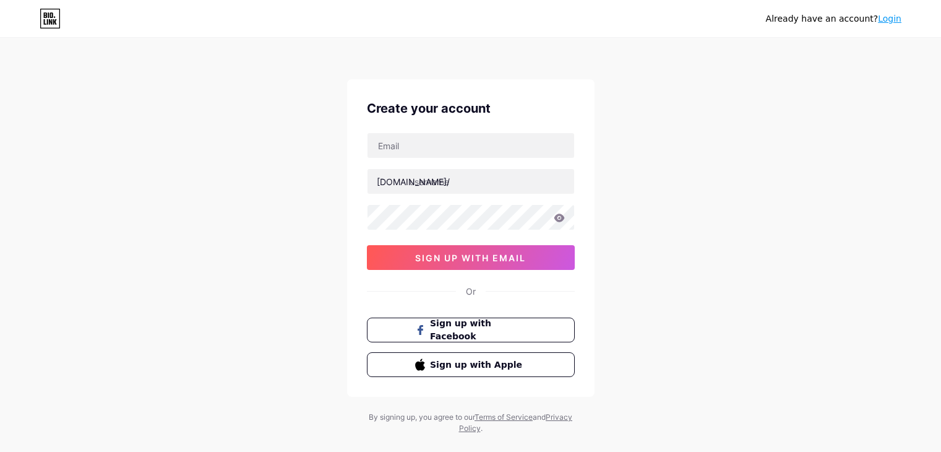  What do you see at coordinates (471, 330) in the screenshot?
I see `a: Sign up with Facebook` at bounding box center [471, 330].